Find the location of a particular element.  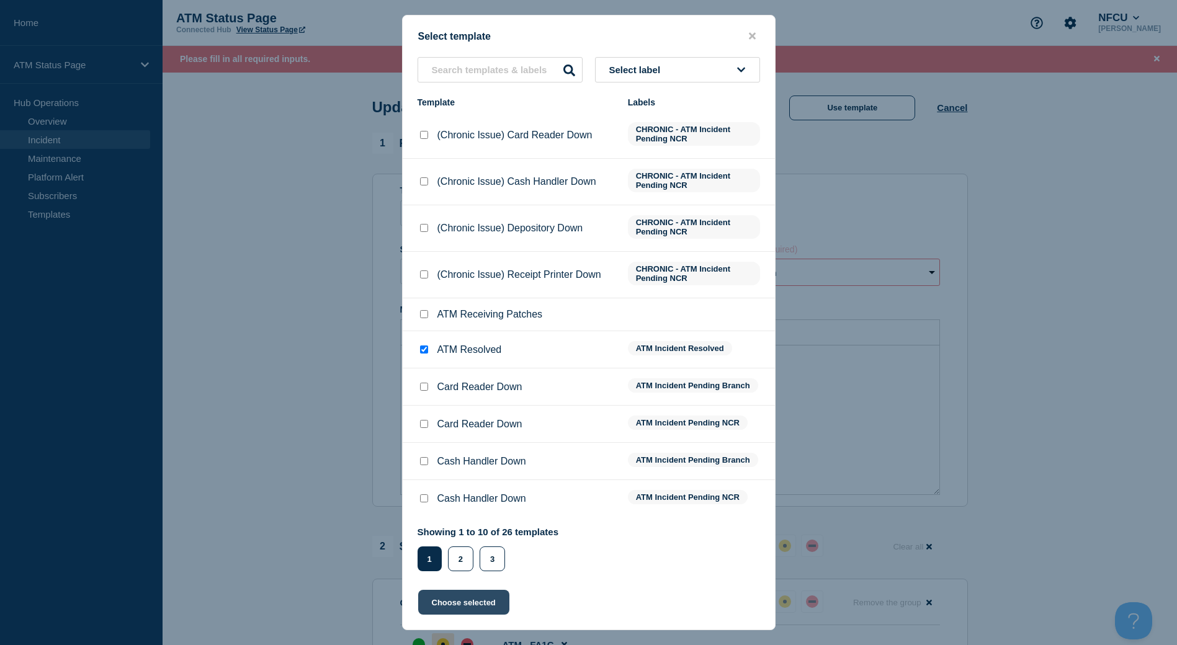

p: (Chronic Issue) Card Reader Down is located at coordinates (515, 135).